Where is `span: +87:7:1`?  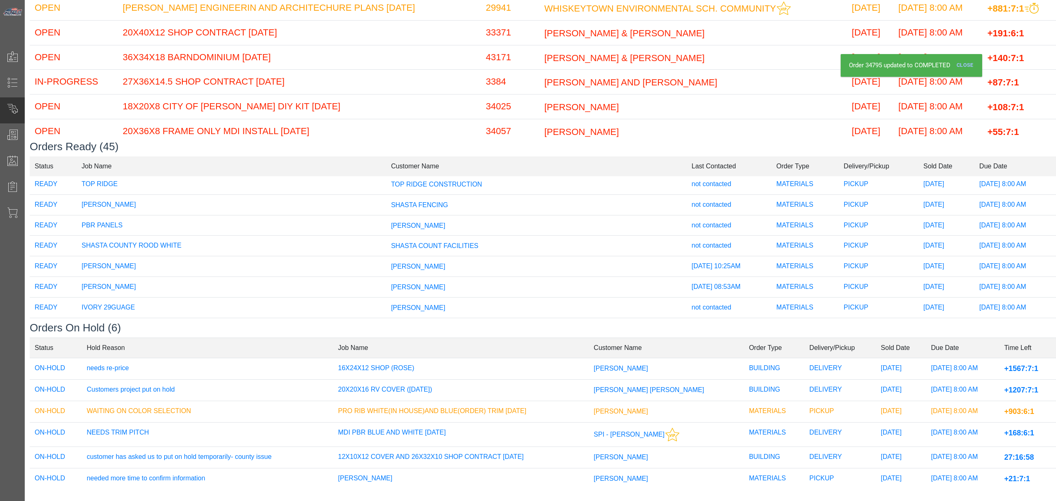 span: +87:7:1 is located at coordinates (1003, 82).